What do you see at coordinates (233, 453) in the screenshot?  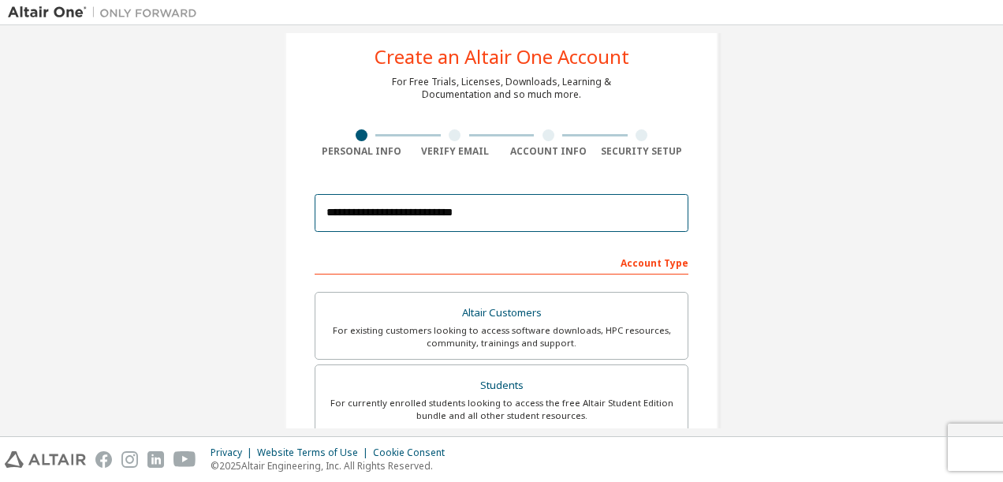 I see `div: Privacy` at bounding box center [233, 453].